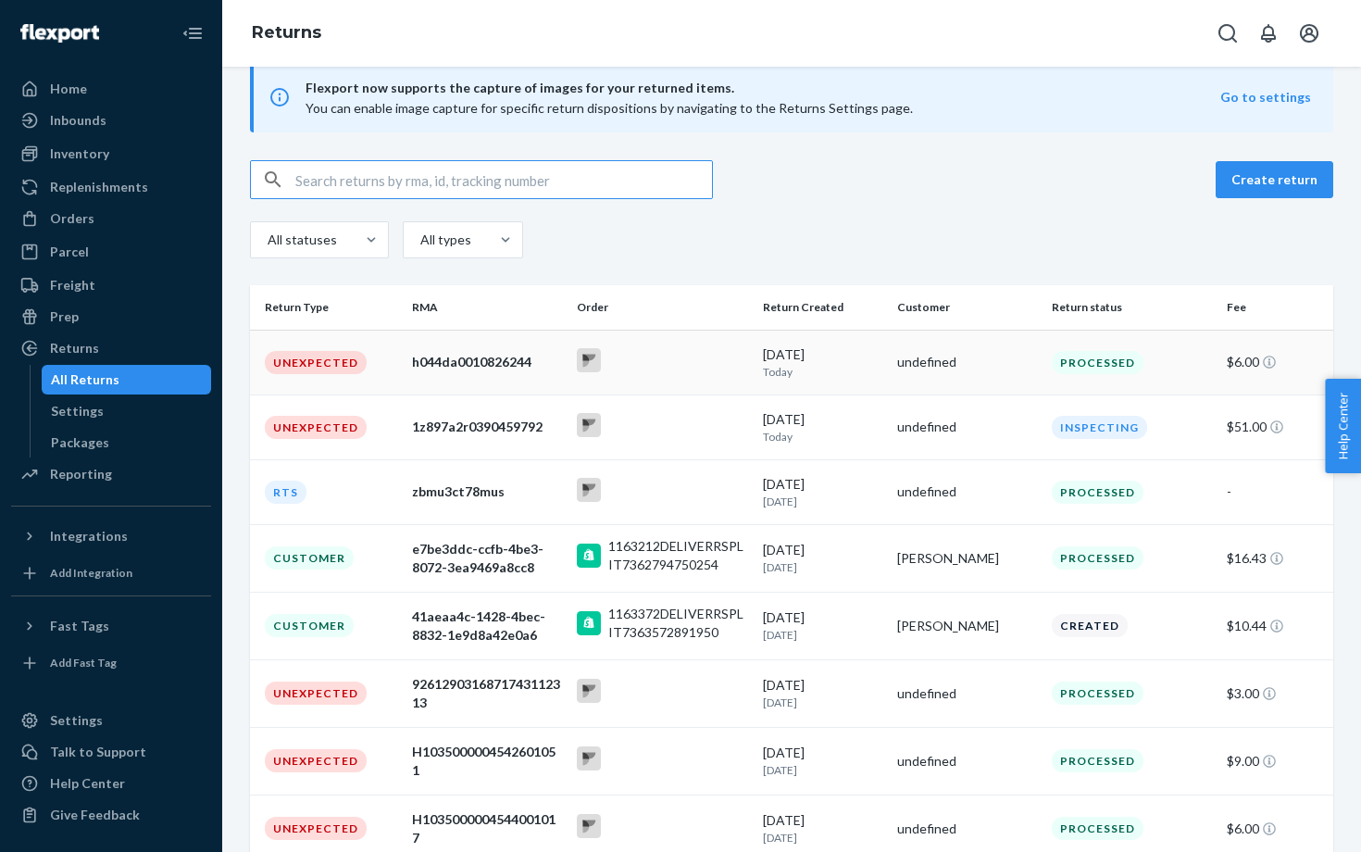 This screenshot has height=852, width=1361. Describe the element at coordinates (301, 240) in the screenshot. I see `div: All statuses` at that location.